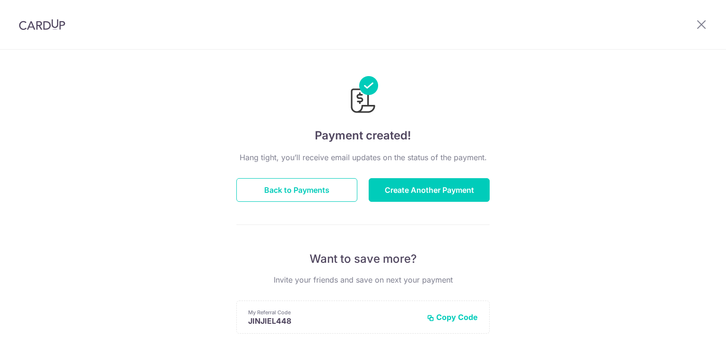 The width and height of the screenshot is (726, 345). What do you see at coordinates (363, 157) in the screenshot?
I see `p: Hang tight, you’ll receive email updates on the status of the payment.` at bounding box center [363, 157].